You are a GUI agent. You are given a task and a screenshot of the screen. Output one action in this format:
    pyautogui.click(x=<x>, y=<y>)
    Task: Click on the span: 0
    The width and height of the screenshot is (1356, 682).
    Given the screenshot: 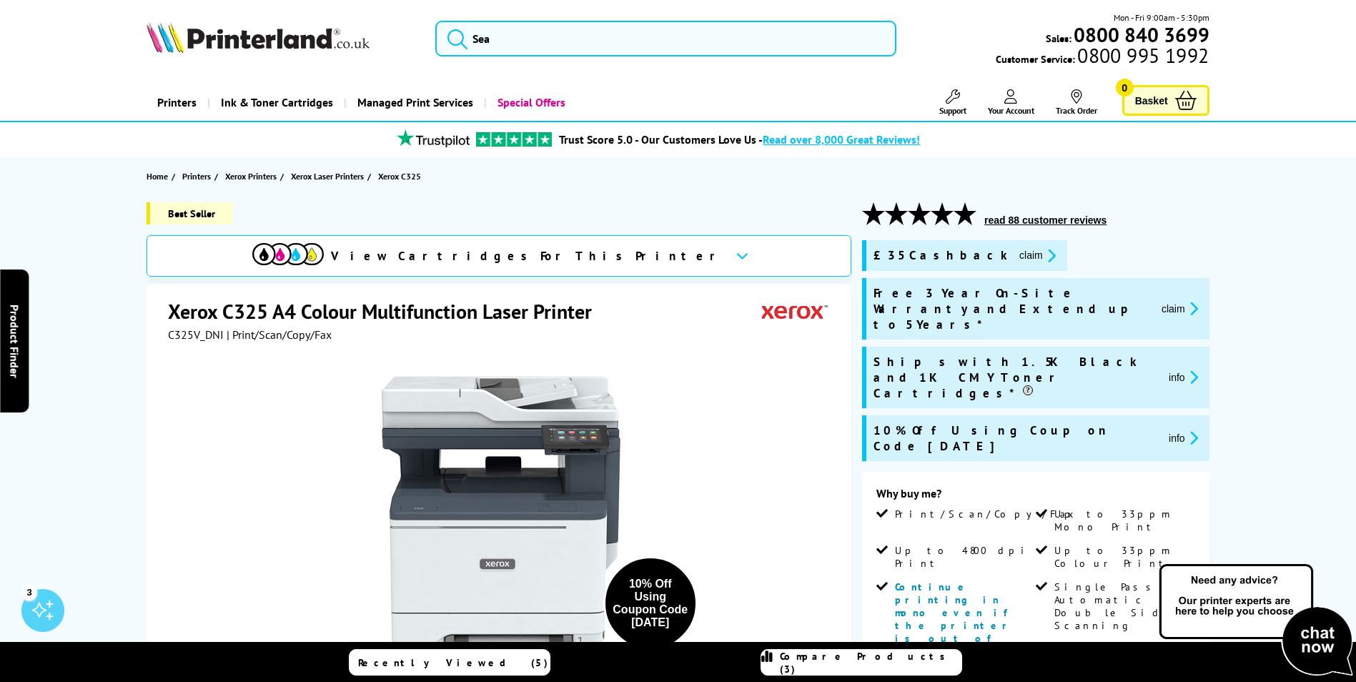 What is the action you would take?
    pyautogui.click(x=1125, y=87)
    